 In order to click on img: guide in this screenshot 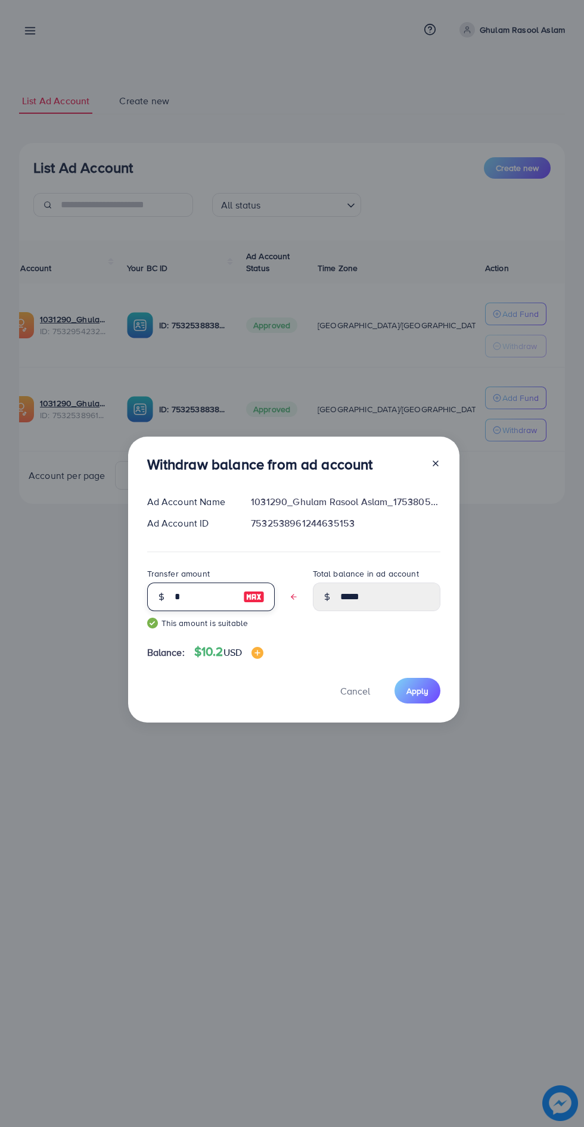, I will do `click(152, 623)`.